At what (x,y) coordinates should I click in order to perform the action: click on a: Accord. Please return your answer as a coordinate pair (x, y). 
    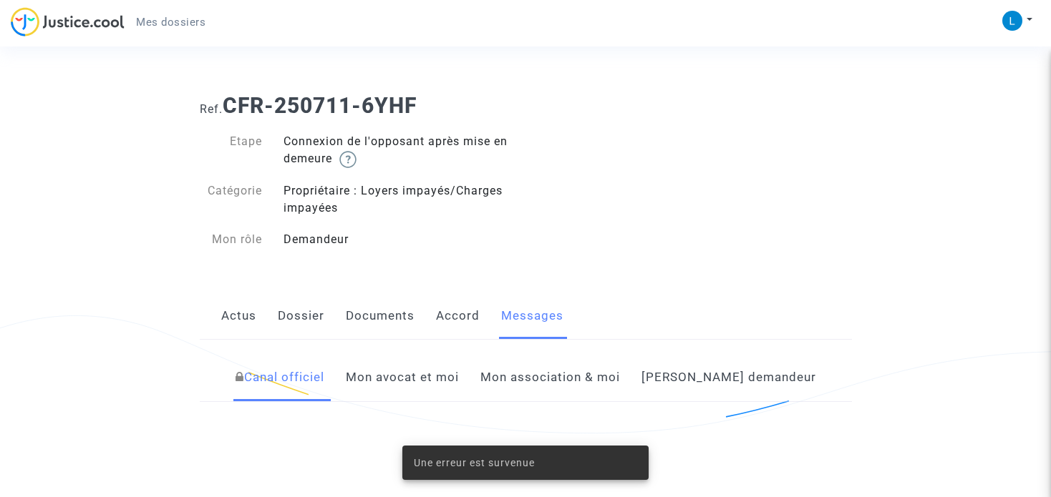
    Looking at the image, I should click on (457, 316).